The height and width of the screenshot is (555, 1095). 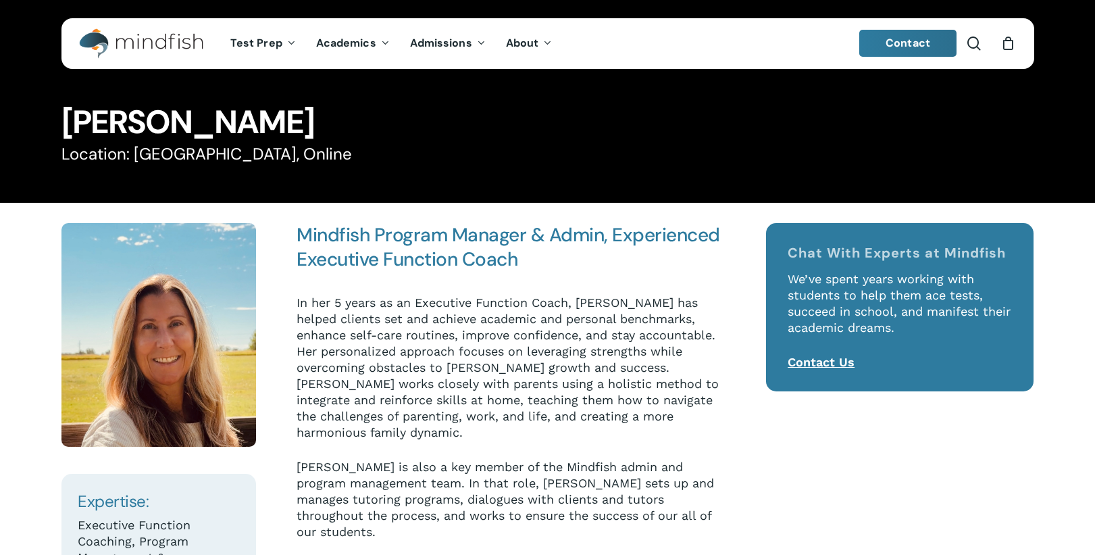 I want to click on span: Test Prep, so click(x=256, y=43).